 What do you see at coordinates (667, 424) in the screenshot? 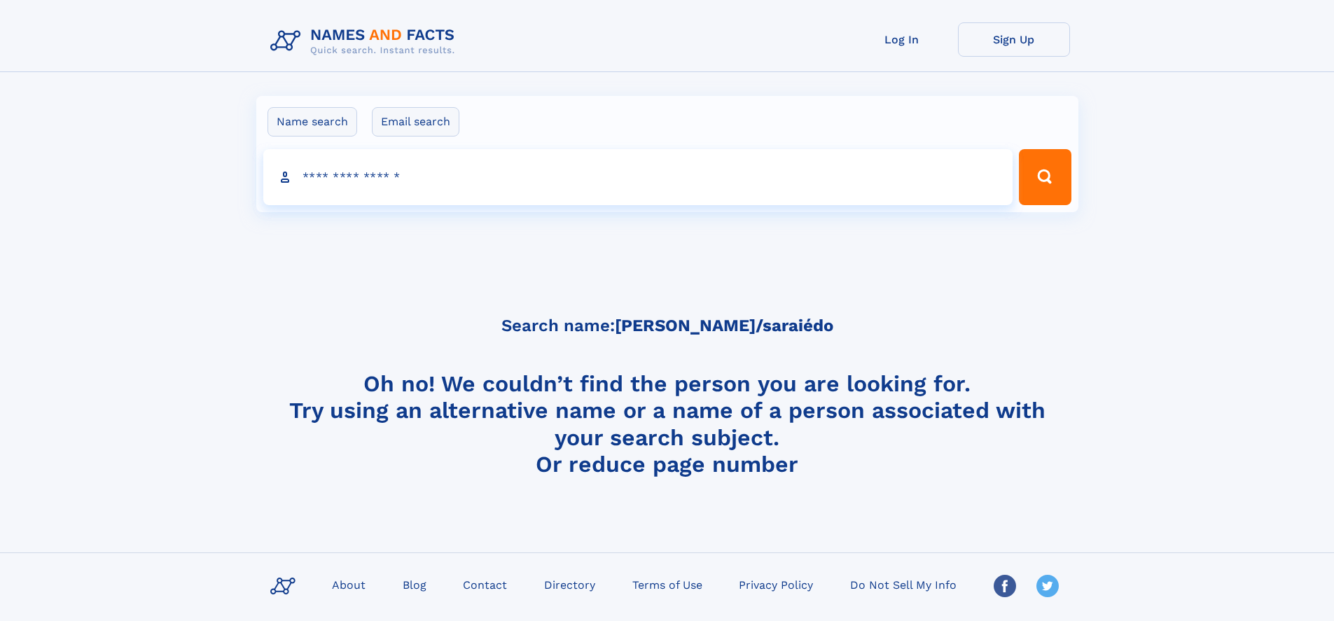
I see `h4: Oh no! We couldn’t find the person you are looking for. Try using an alternative name or a name o...` at bounding box center [667, 424].